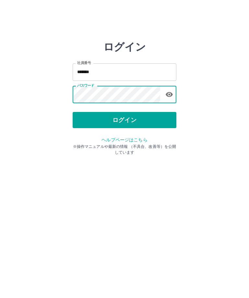  I want to click on button: ログイン, so click(124, 120).